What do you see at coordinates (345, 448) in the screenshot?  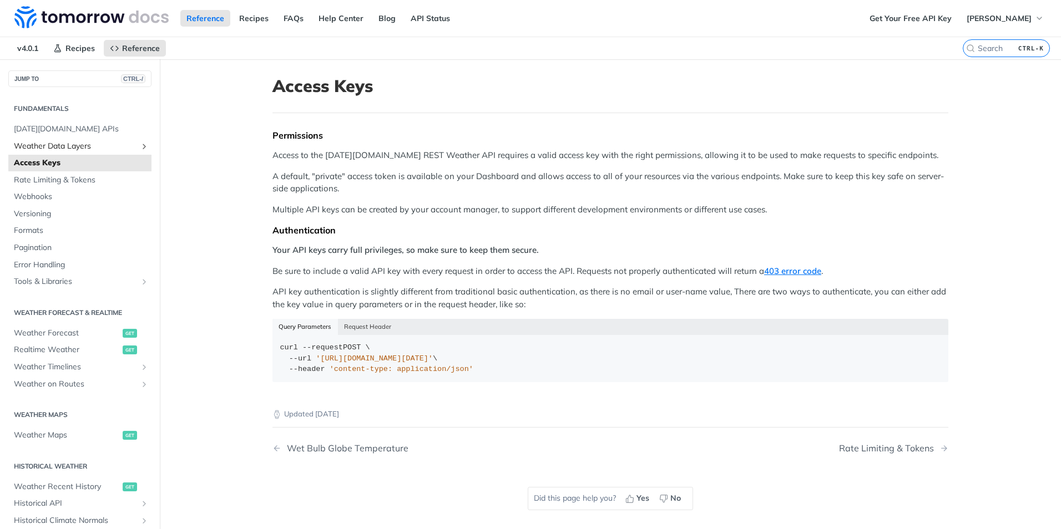 I see `div: Wet Bulb Globe Temperature` at bounding box center [345, 448].